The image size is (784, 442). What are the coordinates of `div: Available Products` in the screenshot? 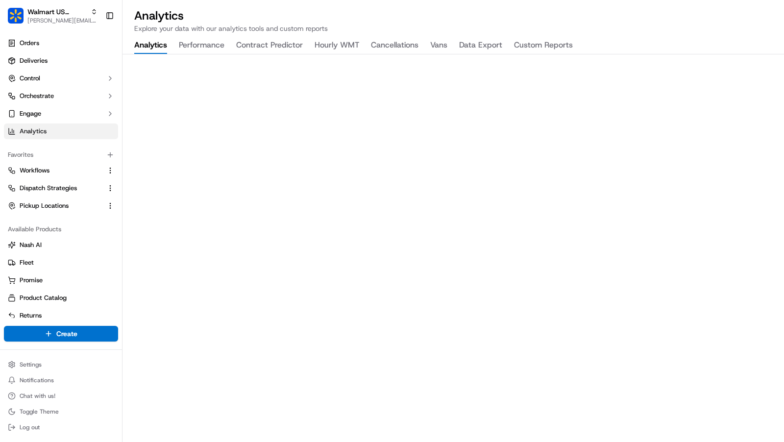 It's located at (61, 229).